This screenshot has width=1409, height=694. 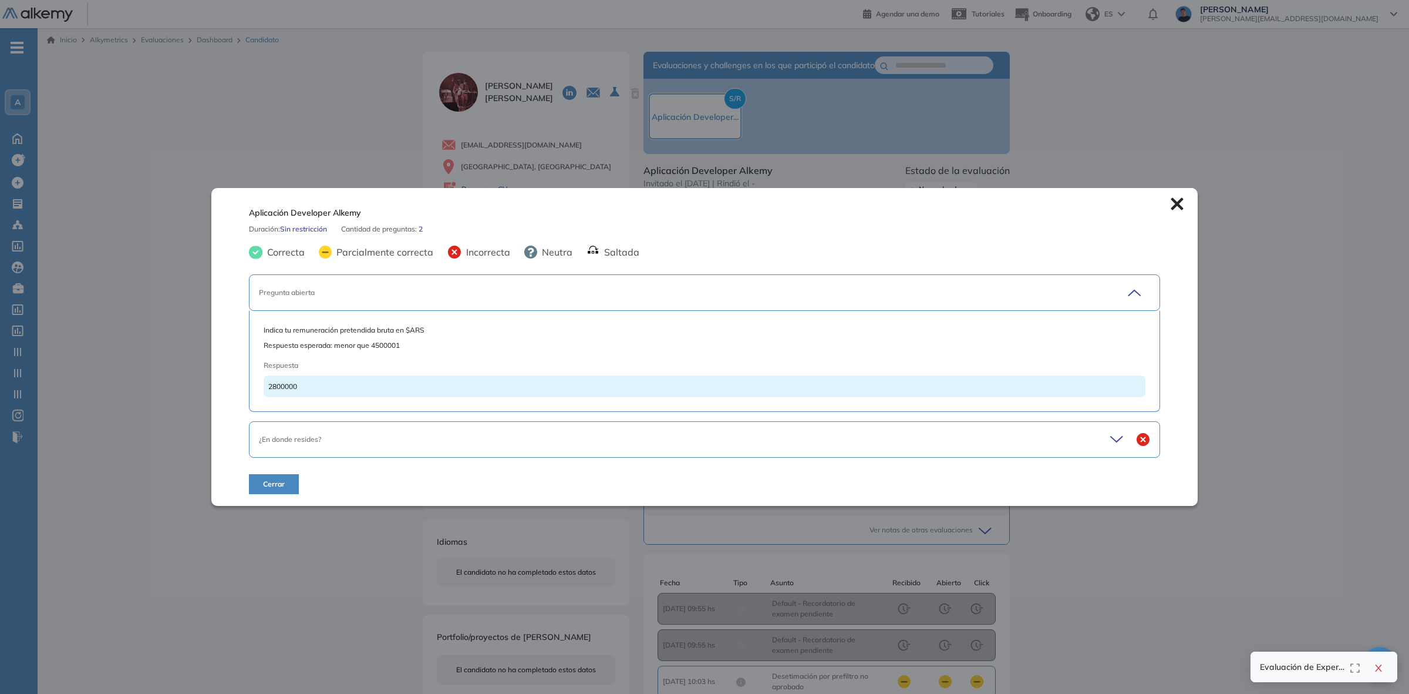 I want to click on span: close, so click(x=1379, y=668).